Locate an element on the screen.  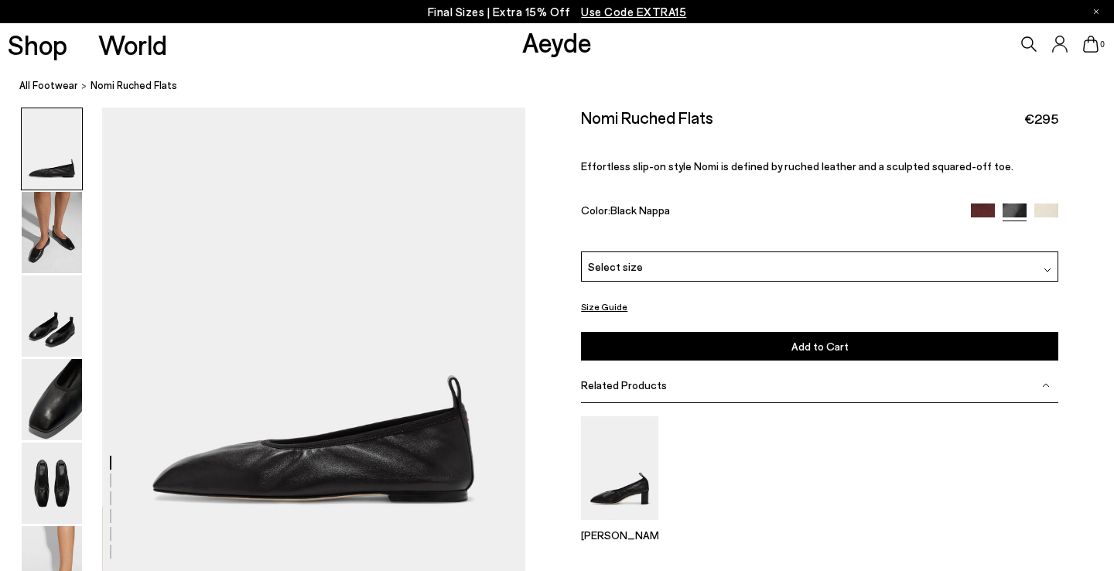
span: 0 is located at coordinates (1103, 44).